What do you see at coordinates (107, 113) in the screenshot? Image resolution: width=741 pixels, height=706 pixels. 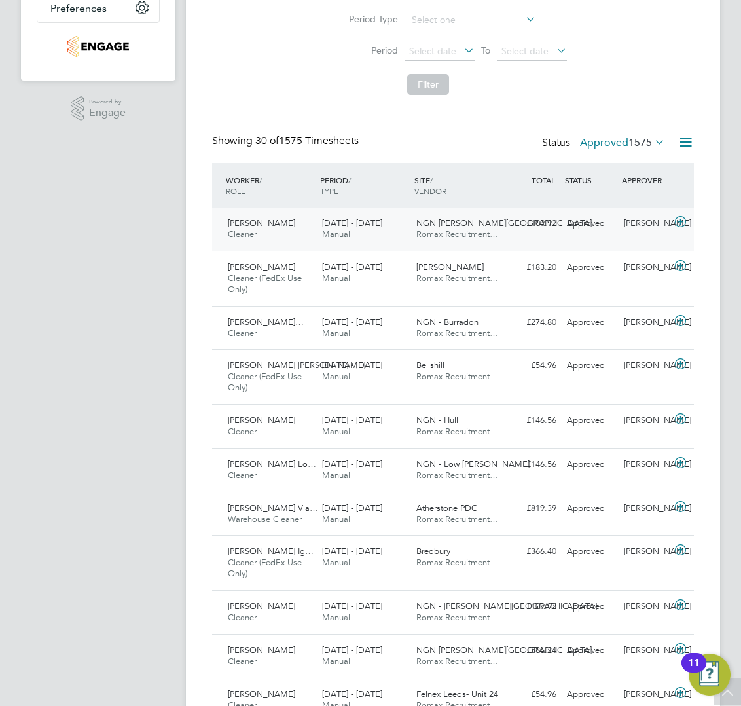 I see `span: Engage` at bounding box center [107, 113].